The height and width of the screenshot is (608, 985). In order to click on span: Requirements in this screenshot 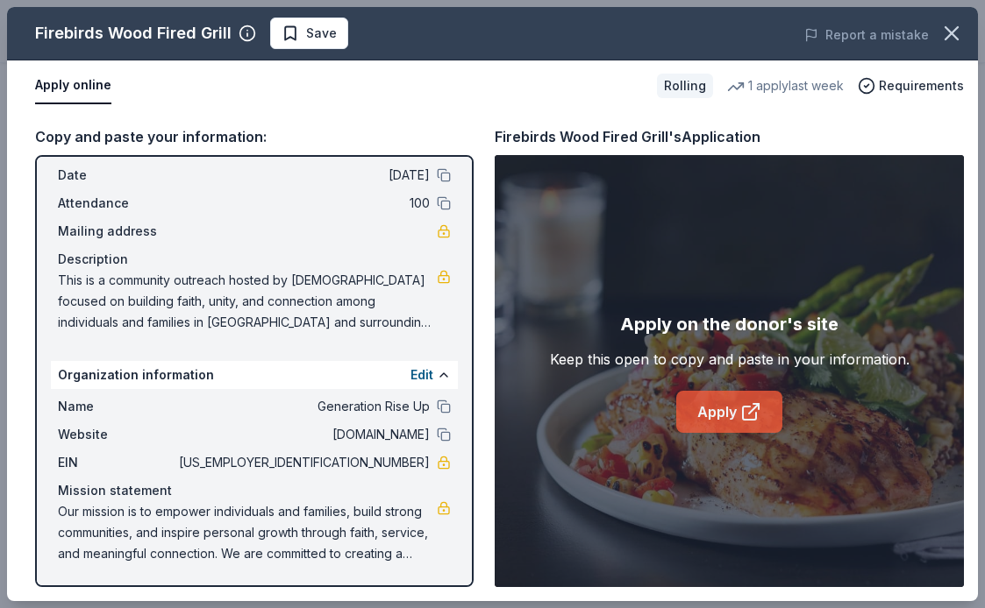, I will do `click(921, 86)`.